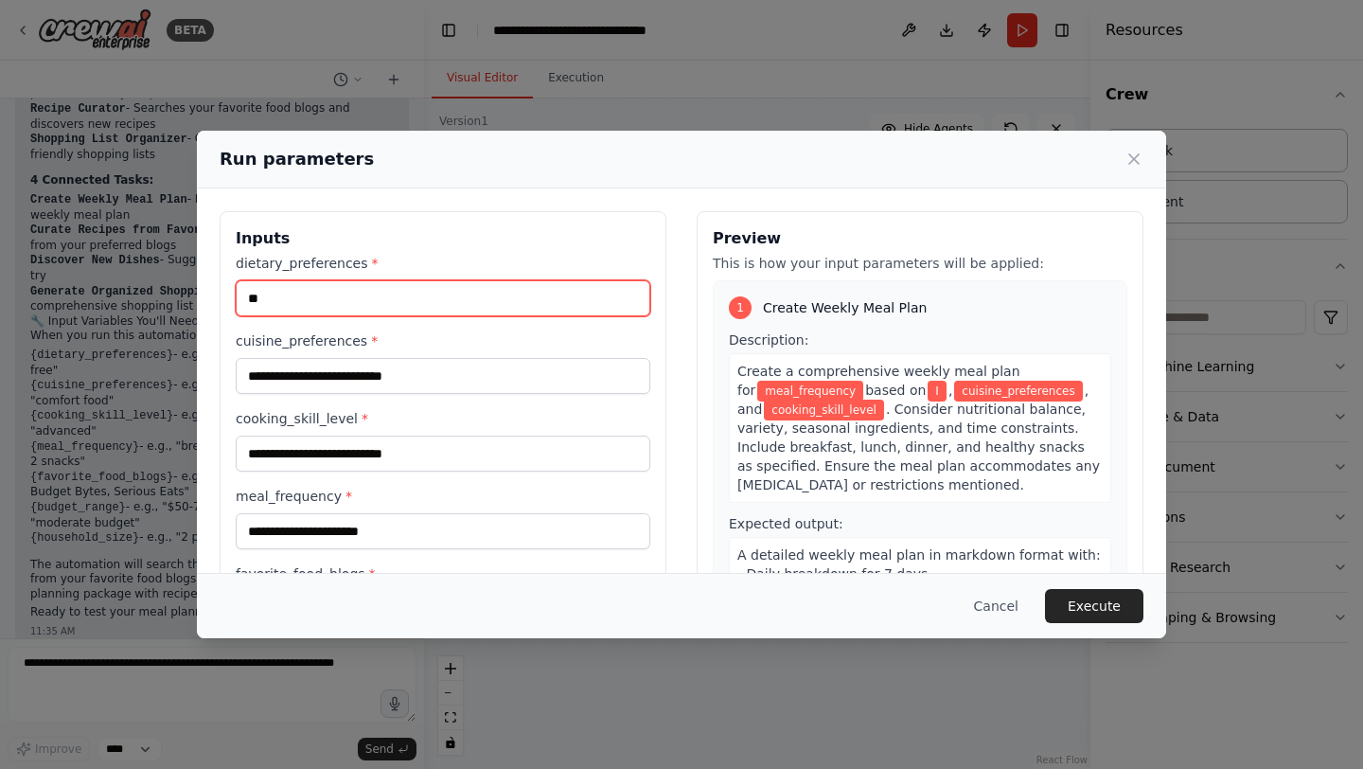  Describe the element at coordinates (740, 308) in the screenshot. I see `div: 1` at that location.